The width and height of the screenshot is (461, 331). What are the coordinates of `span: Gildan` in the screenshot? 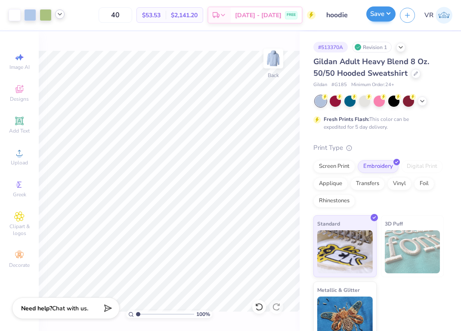 It's located at (320, 85).